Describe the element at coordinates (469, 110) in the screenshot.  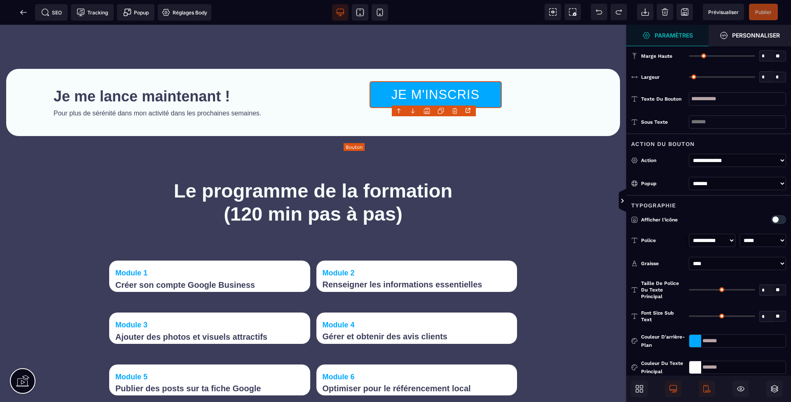
I see `div: Open the link Modal` at that location.